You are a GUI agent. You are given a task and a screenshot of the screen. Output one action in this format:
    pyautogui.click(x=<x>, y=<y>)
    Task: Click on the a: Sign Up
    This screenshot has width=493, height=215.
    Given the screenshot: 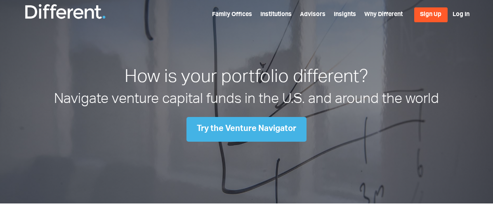 What is the action you would take?
    pyautogui.click(x=430, y=15)
    